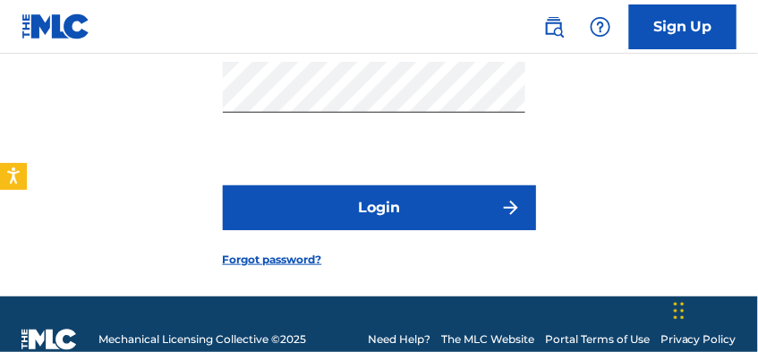  I want to click on a: Privacy Policy, so click(698, 339).